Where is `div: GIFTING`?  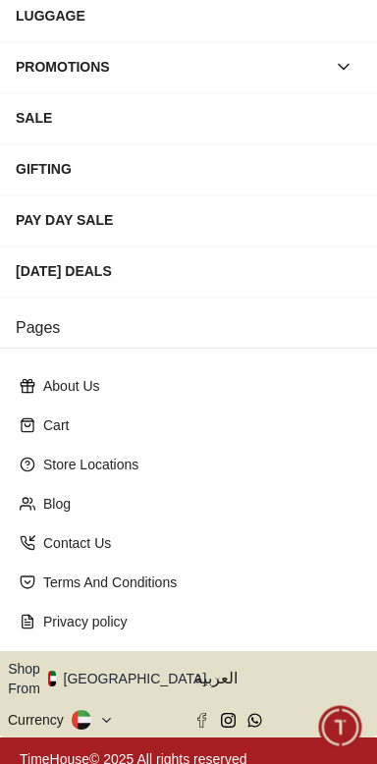 div: GIFTING is located at coordinates (189, 169).